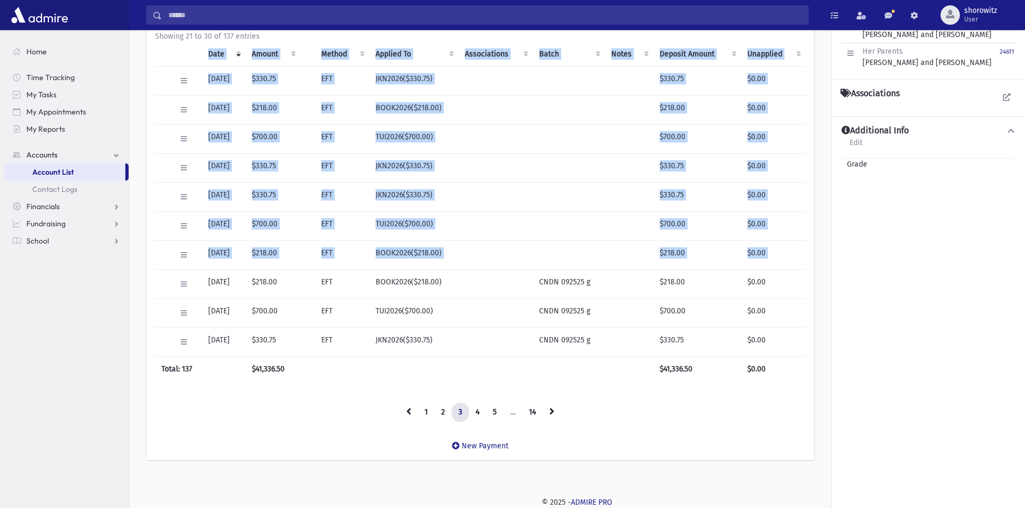 The height and width of the screenshot is (508, 1025). What do you see at coordinates (928, 131) in the screenshot?
I see `button: Additional Info` at bounding box center [928, 131].